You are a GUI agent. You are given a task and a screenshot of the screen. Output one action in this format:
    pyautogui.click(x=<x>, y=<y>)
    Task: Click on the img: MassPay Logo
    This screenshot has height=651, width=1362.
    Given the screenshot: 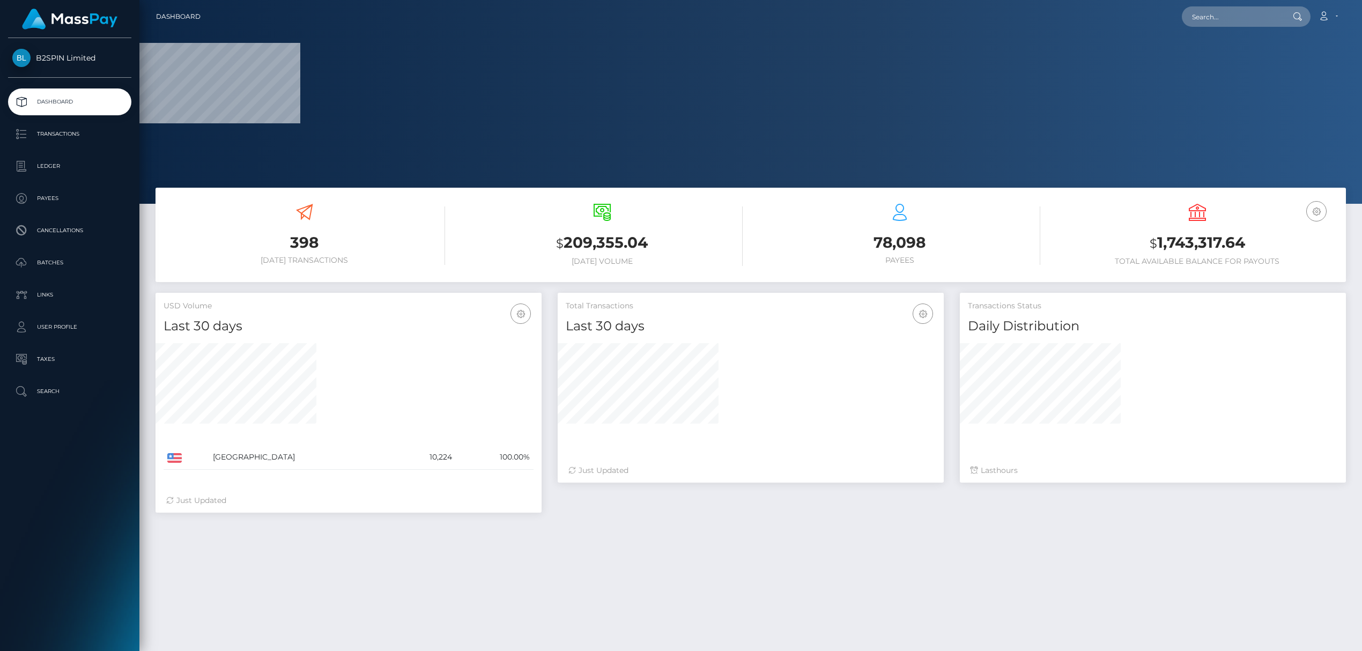 What is the action you would take?
    pyautogui.click(x=70, y=19)
    